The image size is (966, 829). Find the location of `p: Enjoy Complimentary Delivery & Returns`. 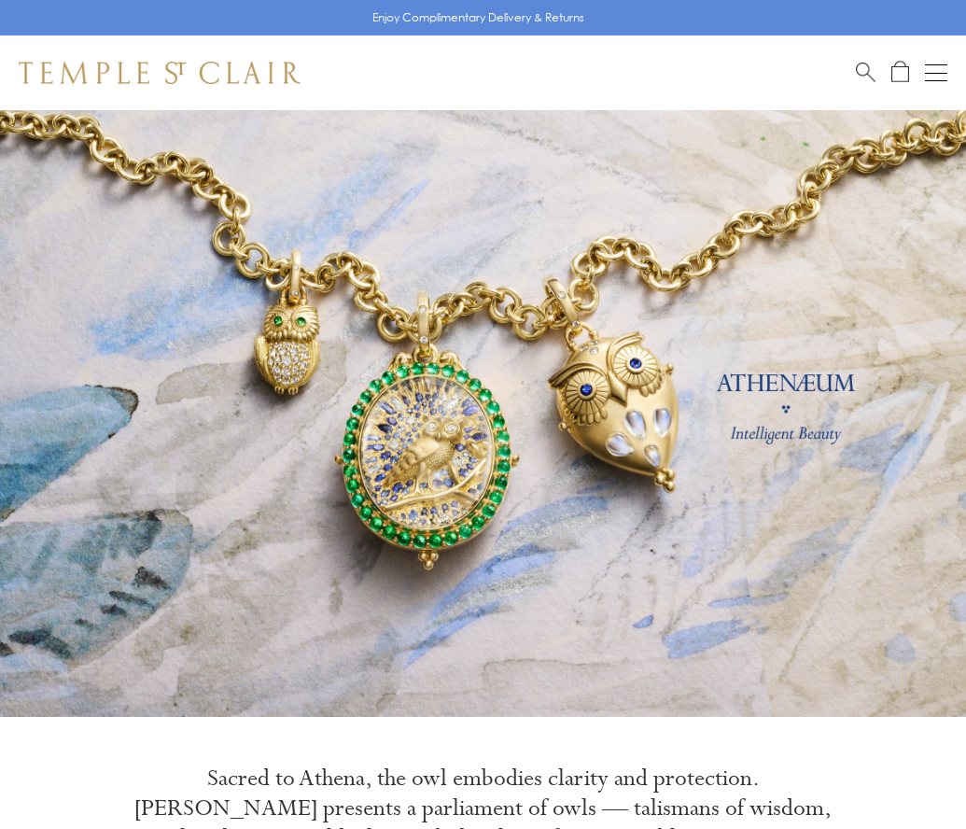

p: Enjoy Complimentary Delivery & Returns is located at coordinates (478, 18).